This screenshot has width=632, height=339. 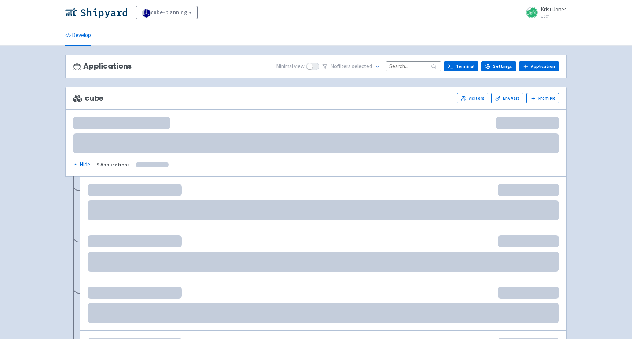 What do you see at coordinates (351, 66) in the screenshot?
I see `span: No filter s` at bounding box center [351, 66].